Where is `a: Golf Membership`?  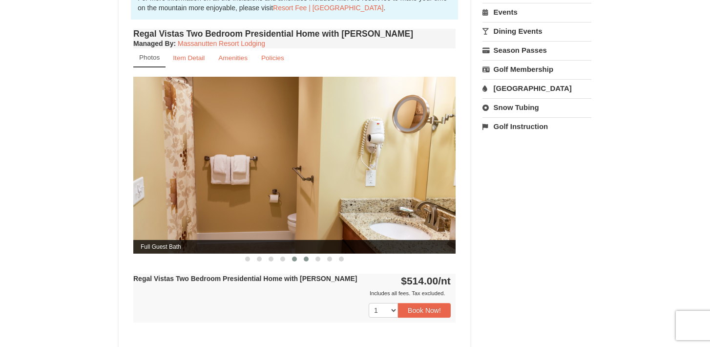
a: Golf Membership is located at coordinates (537, 69).